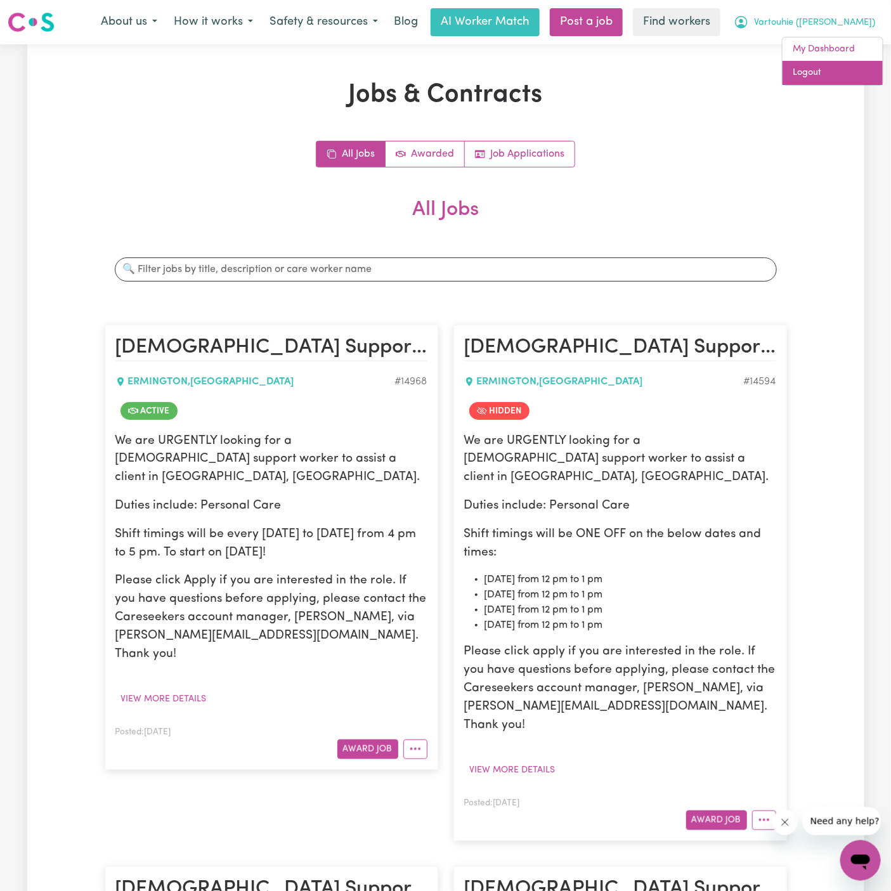  Describe the element at coordinates (620, 544) in the screenshot. I see `p: Shift timings will be ONE OFF on the below dates and times:` at that location.